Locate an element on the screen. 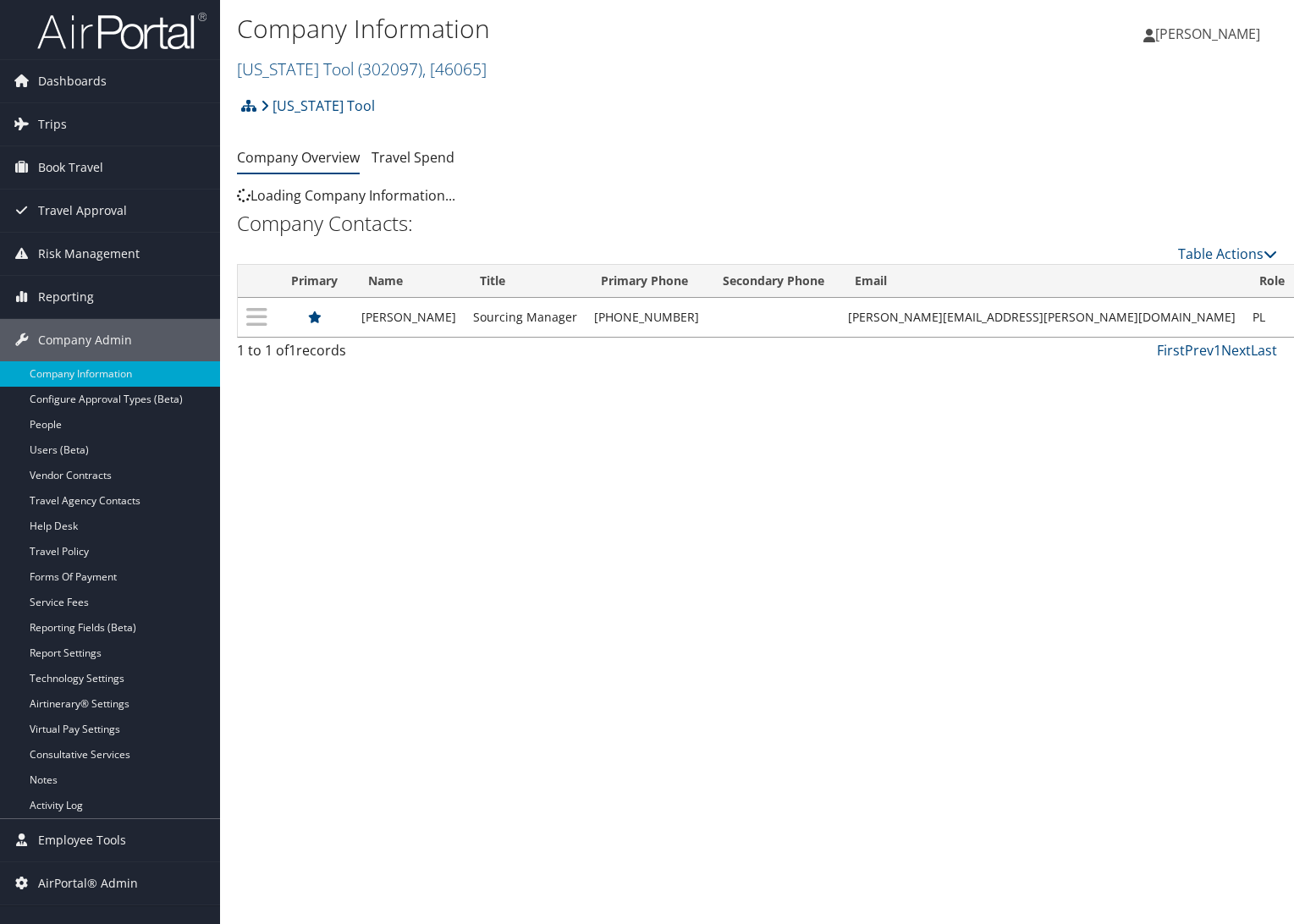 The height and width of the screenshot is (924, 1294). a: Company Overview is located at coordinates (298, 158).